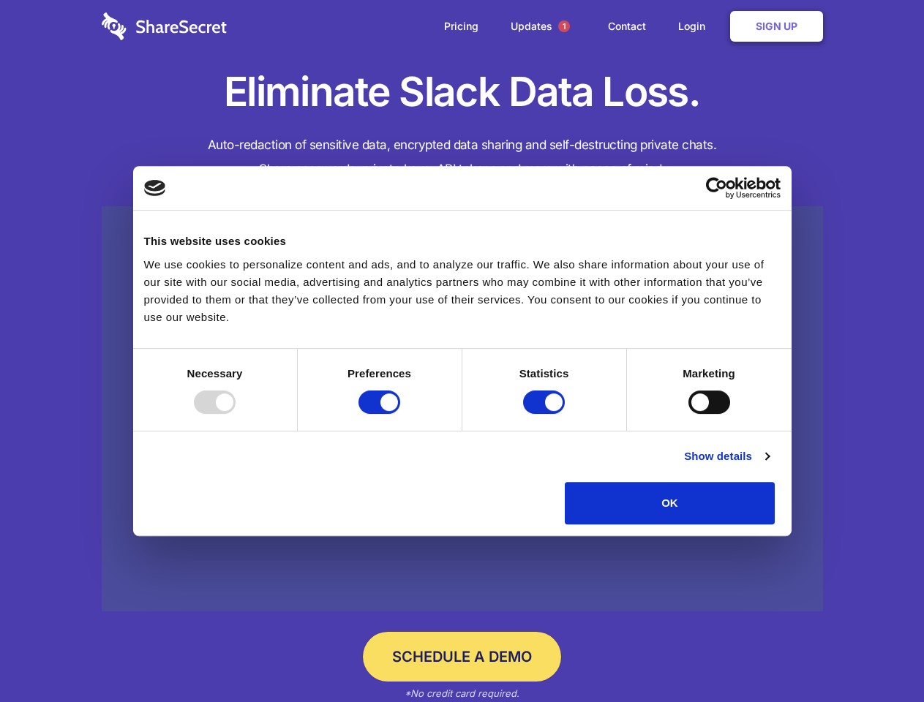 The image size is (924, 702). I want to click on button: OK, so click(670, 503).